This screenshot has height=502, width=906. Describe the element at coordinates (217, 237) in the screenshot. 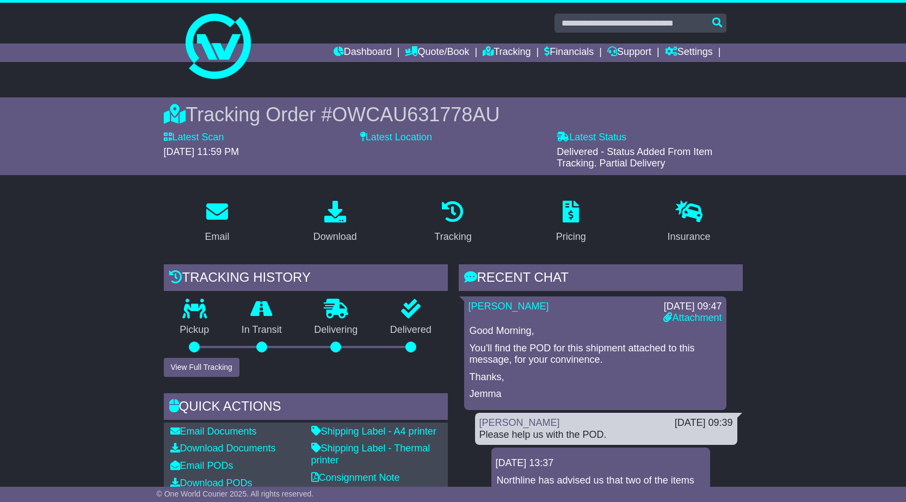

I see `div: Email` at that location.